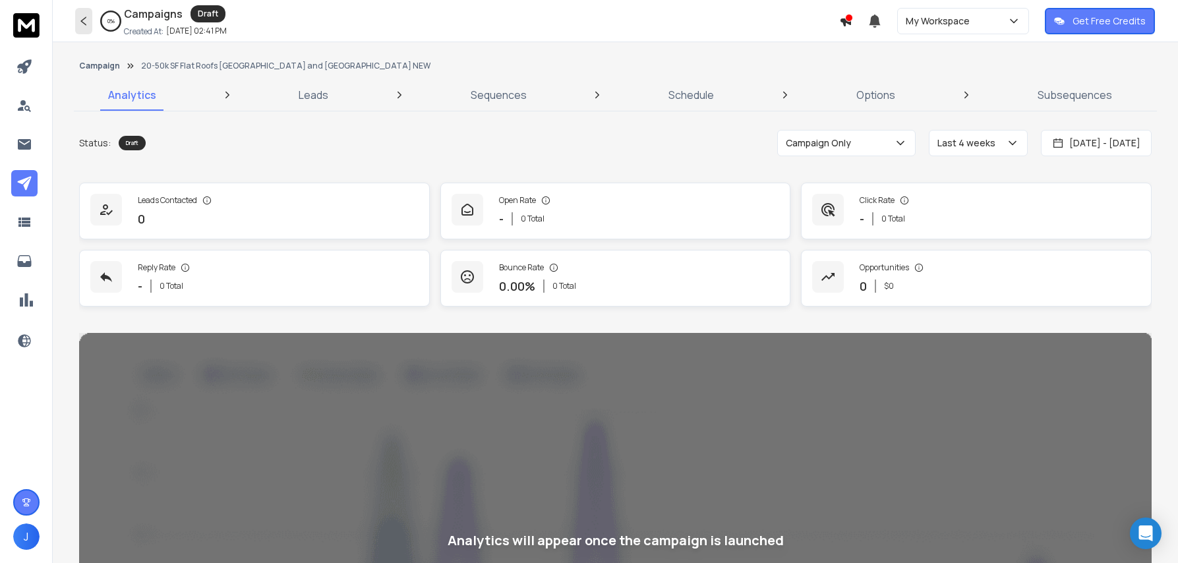 The width and height of the screenshot is (1178, 563). Describe the element at coordinates (1109, 21) in the screenshot. I see `p: Get Free Credits` at that location.